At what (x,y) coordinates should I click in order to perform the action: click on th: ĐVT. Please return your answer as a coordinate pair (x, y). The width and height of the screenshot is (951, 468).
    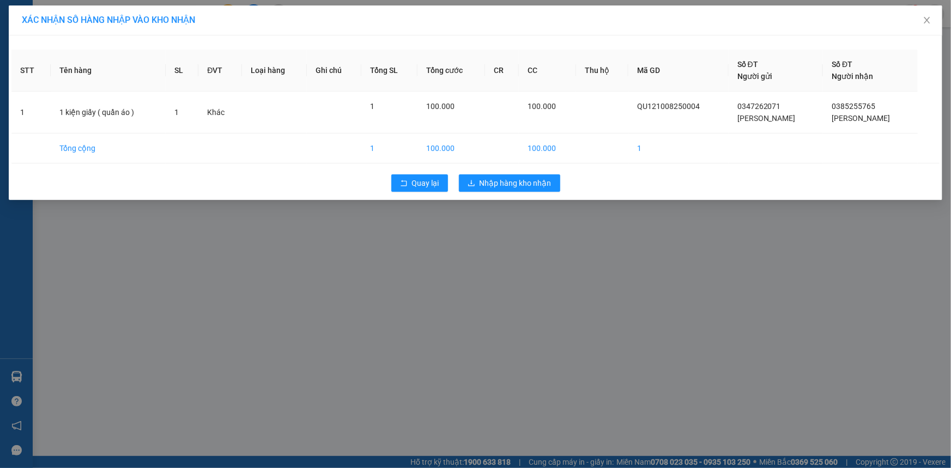
    Looking at the image, I should click on (220, 70).